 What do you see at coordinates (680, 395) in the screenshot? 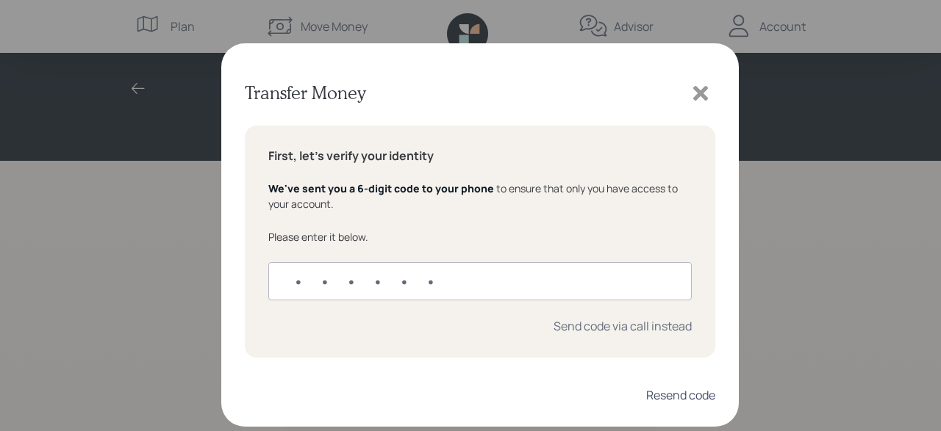
I see `div: Resend code` at bounding box center [680, 395].